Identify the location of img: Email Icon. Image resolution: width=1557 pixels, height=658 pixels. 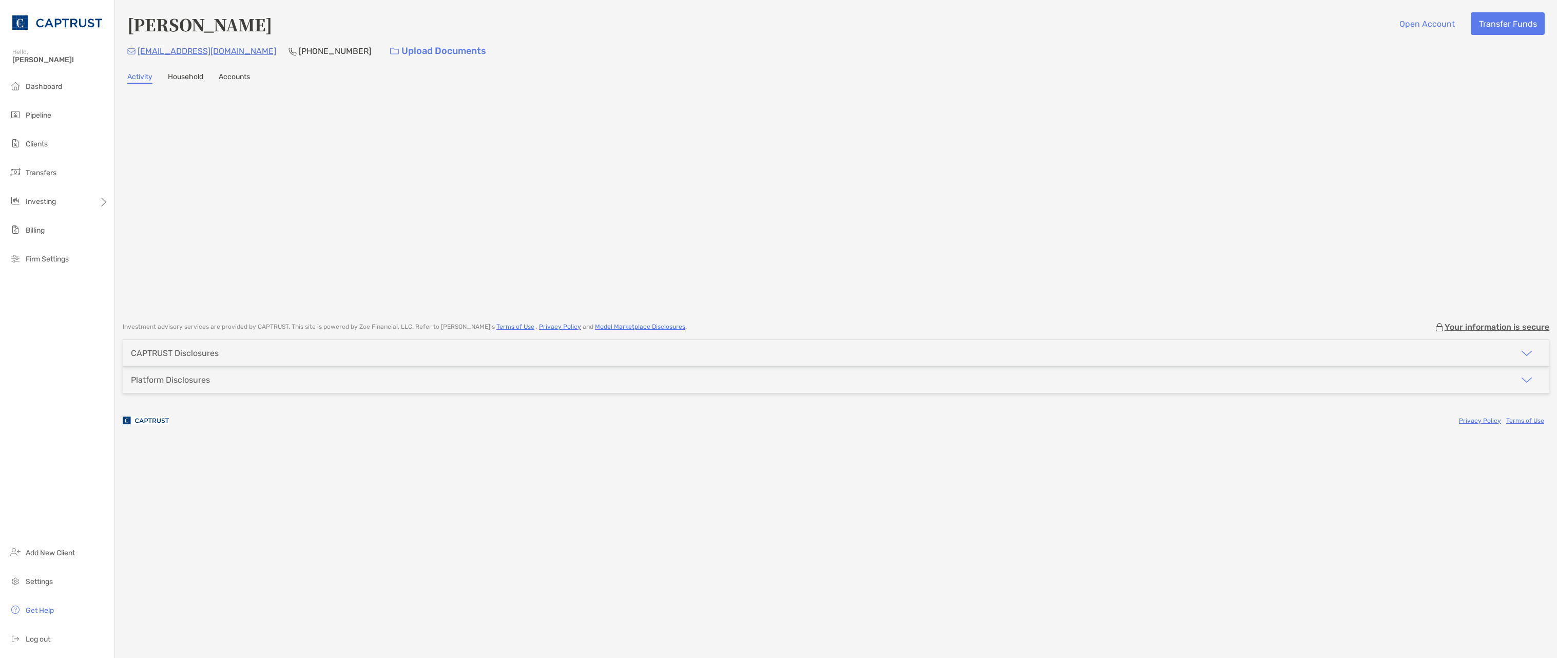
(131, 51).